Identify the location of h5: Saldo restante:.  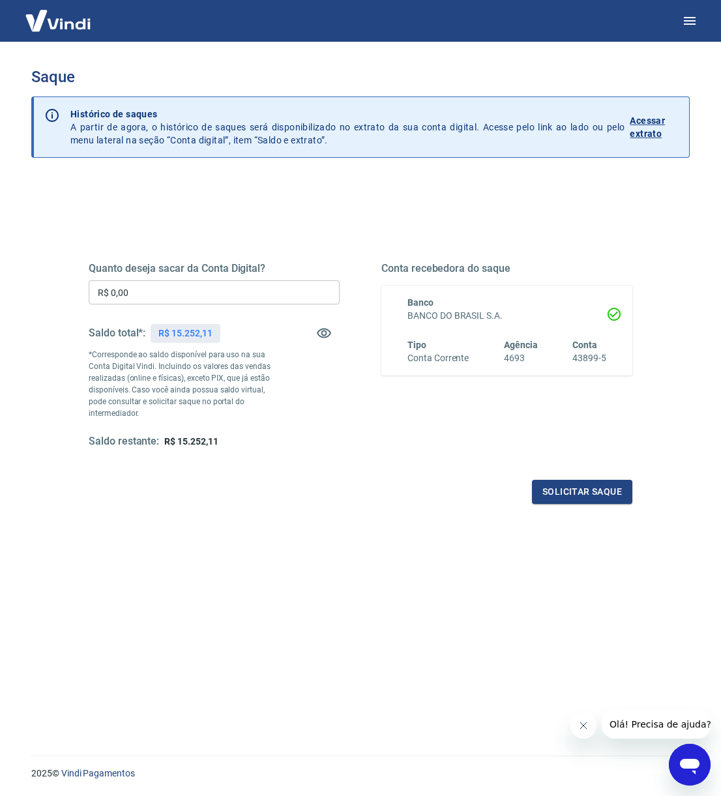
(124, 442).